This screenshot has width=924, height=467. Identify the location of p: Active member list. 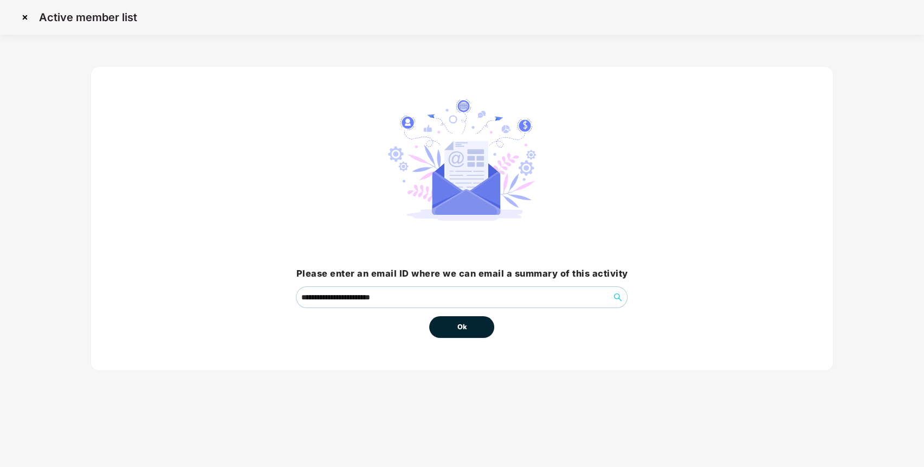
(88, 17).